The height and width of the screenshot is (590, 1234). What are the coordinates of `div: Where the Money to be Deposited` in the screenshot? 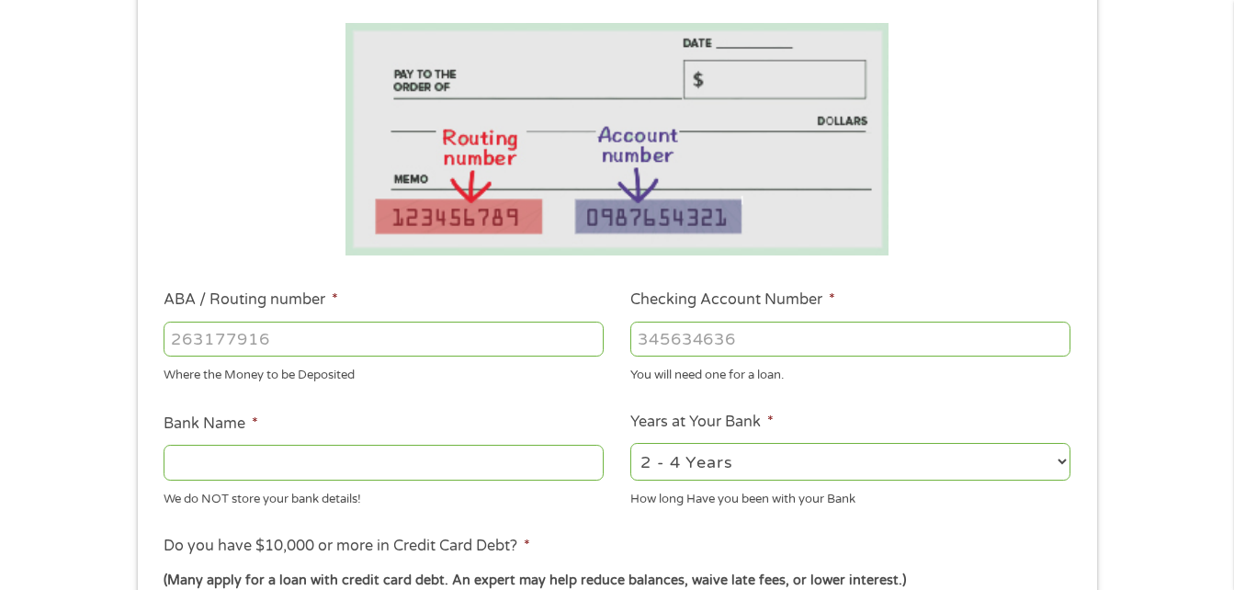 It's located at (383, 372).